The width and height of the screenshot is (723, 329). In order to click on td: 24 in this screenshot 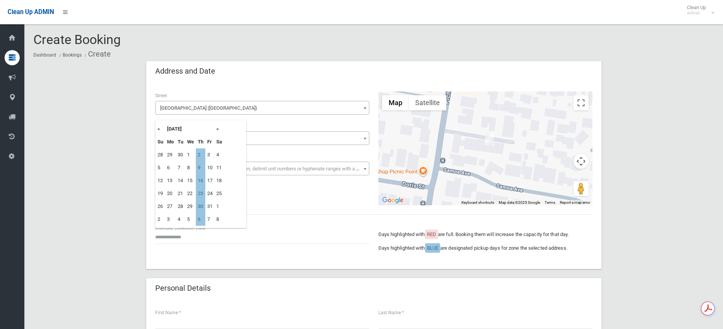, I will do `click(210, 193)`.